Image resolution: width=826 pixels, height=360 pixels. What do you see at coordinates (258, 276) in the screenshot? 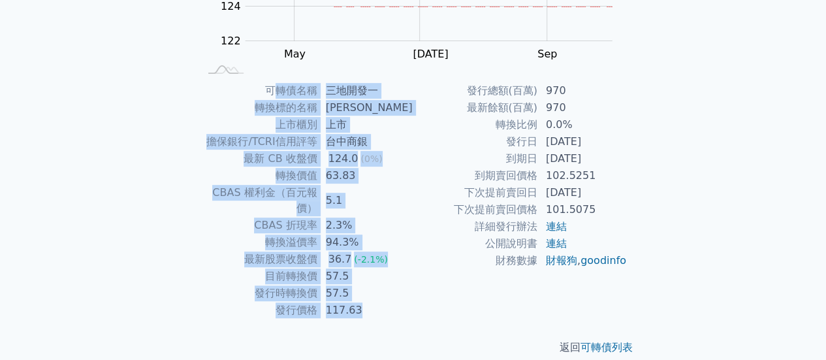
I see `td: 目前轉換價` at bounding box center [258, 276].